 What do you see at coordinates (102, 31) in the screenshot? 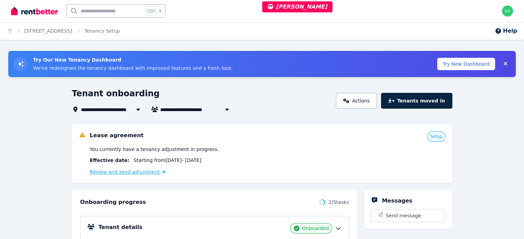
I see `span: Tenancy Setup` at bounding box center [102, 31].